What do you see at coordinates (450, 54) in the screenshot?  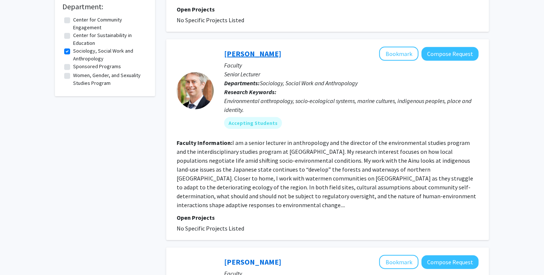 I see `button: Compose Request to Chris Loy` at bounding box center [450, 54].